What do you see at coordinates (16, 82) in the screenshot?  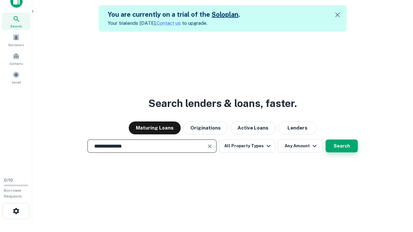 I see `span: Saved` at bounding box center [16, 82].